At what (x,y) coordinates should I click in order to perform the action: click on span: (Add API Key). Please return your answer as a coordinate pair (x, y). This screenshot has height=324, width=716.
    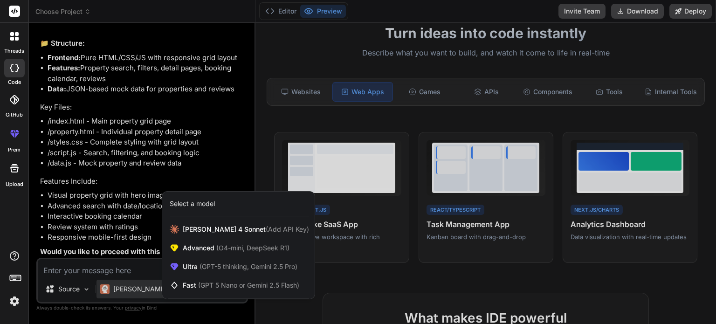
    Looking at the image, I should click on (287, 229).